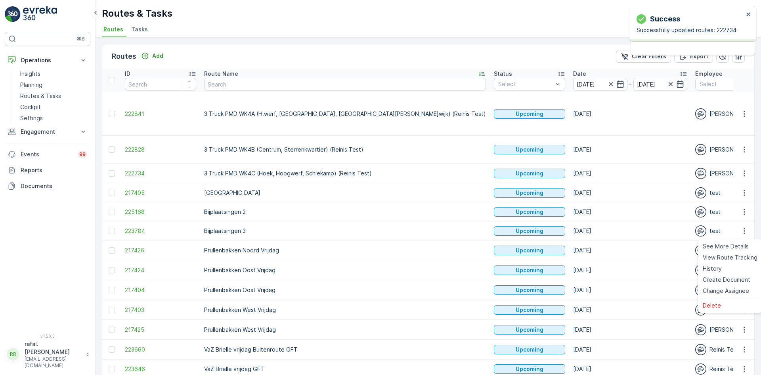 The height and width of the screenshot is (375, 761). I want to click on p: 99, so click(82, 154).